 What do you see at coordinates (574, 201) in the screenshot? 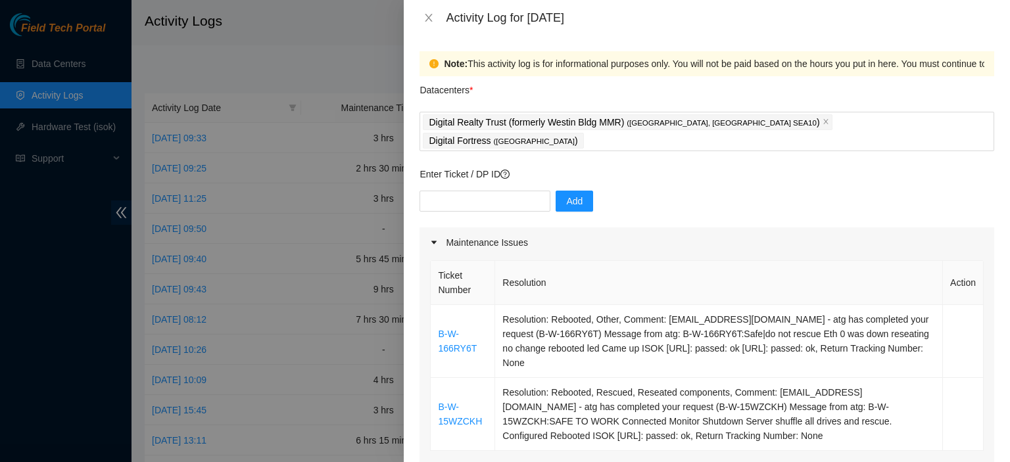
I see `span: Add` at bounding box center [574, 201].